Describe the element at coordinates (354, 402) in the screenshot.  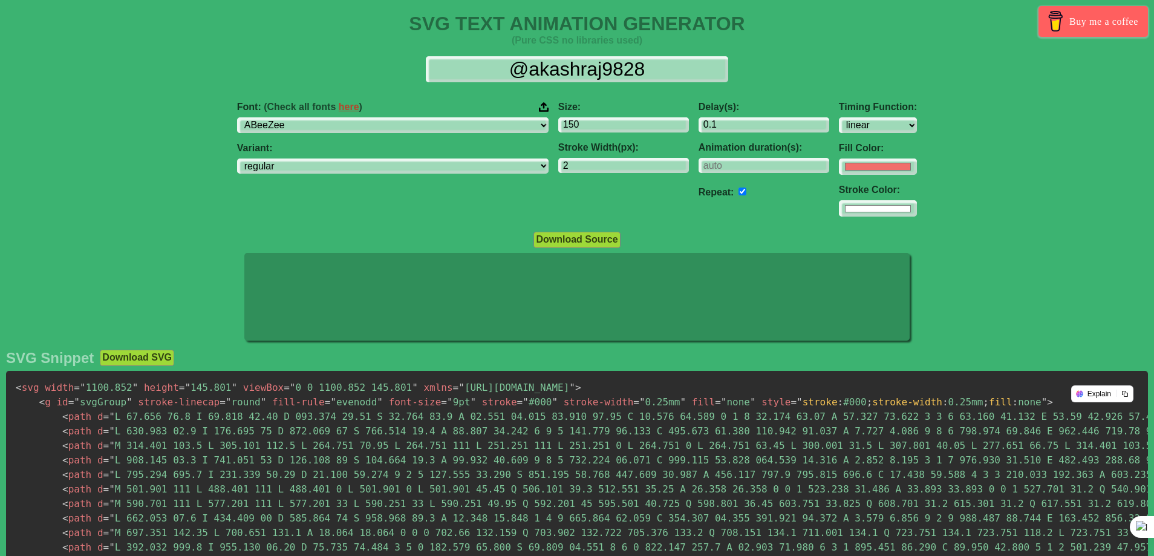
I see `span: evenodd` at that location.